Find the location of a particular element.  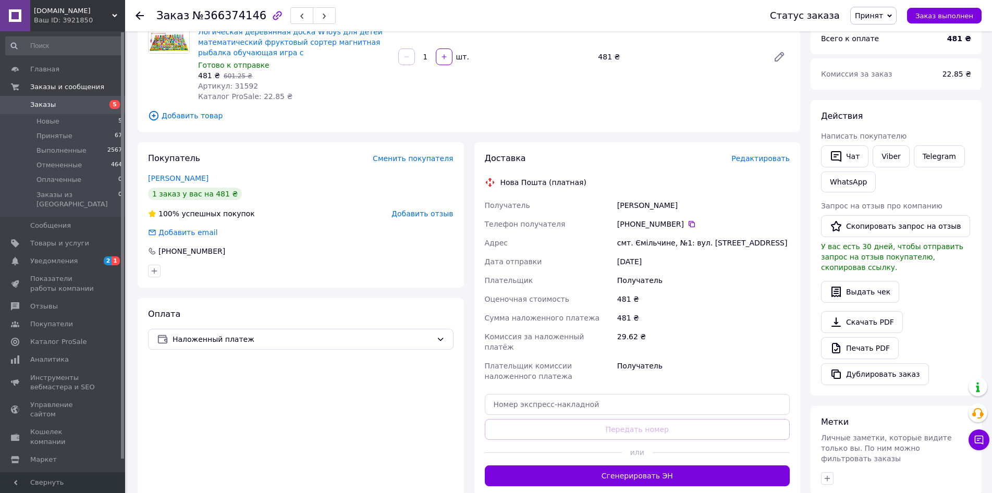

a: Viber is located at coordinates (891, 156).